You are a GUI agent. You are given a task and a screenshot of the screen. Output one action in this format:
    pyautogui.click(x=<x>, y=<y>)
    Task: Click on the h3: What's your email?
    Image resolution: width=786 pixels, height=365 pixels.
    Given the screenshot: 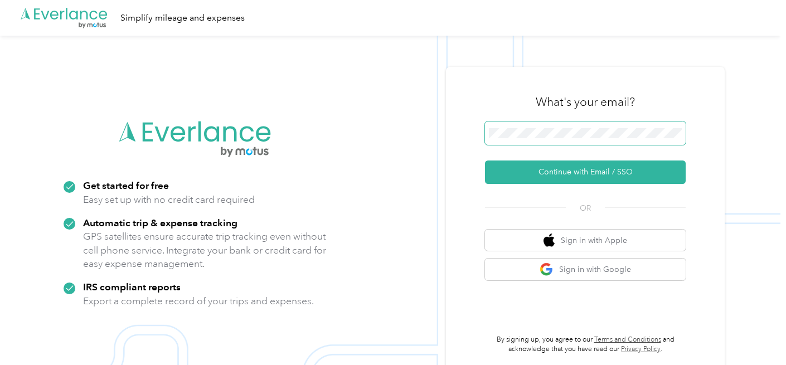 What is the action you would take?
    pyautogui.click(x=585, y=102)
    